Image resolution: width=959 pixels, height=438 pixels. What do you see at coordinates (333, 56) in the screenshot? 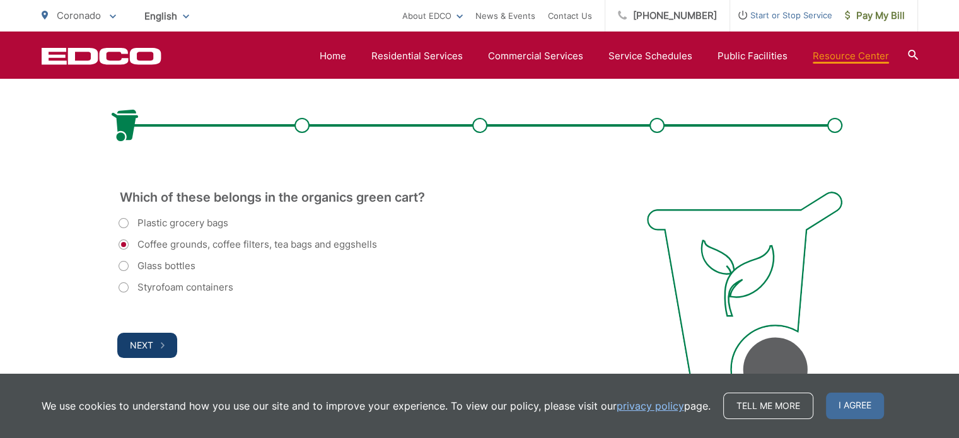
I see `a: Home` at bounding box center [333, 56].